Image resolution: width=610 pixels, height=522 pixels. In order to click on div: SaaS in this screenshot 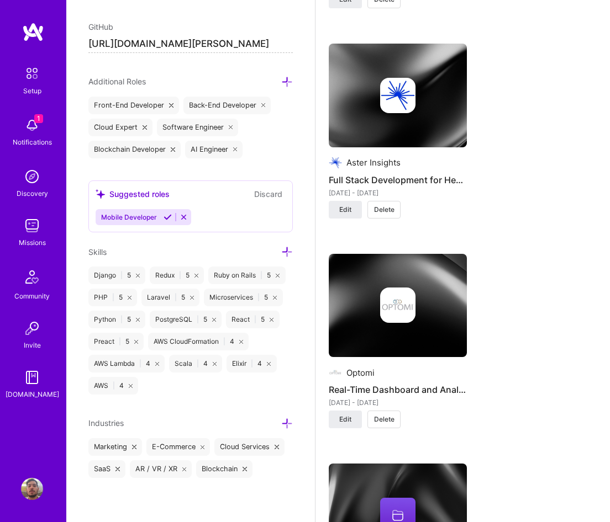, I will do `click(107, 469)`.